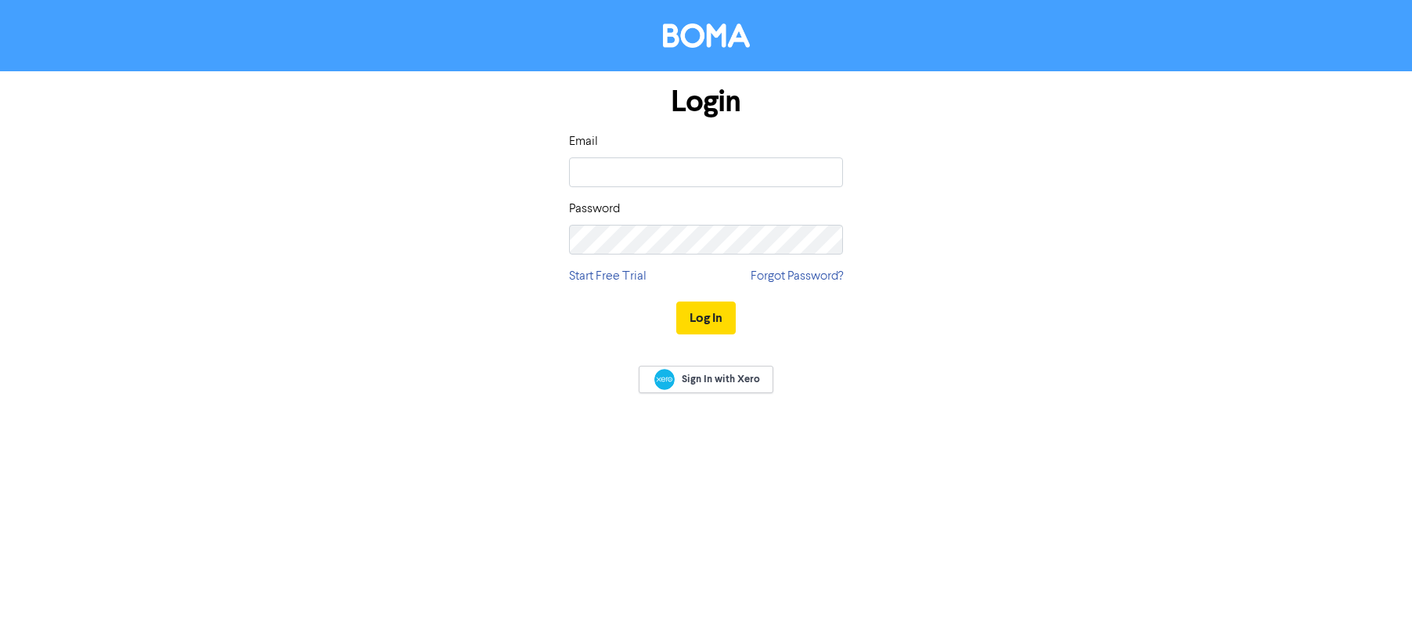 The height and width of the screenshot is (643, 1412). What do you see at coordinates (594, 209) in the screenshot?
I see `label: Password` at bounding box center [594, 209].